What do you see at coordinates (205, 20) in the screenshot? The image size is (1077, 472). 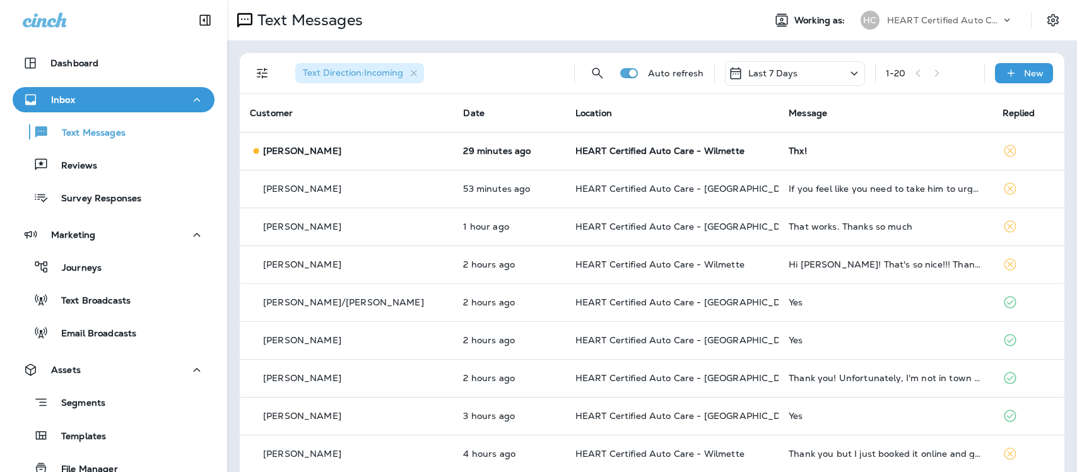 I see `button: Collapse Sidebar` at bounding box center [205, 20].